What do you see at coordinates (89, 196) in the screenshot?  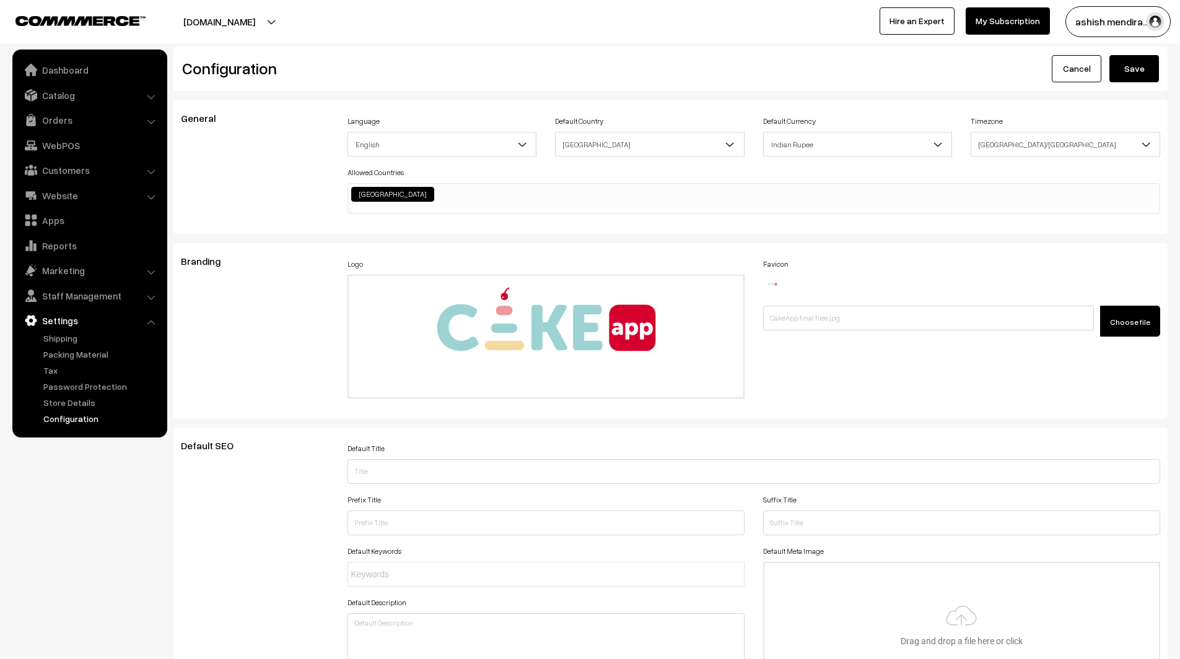 I see `a: Website` at bounding box center [89, 196].